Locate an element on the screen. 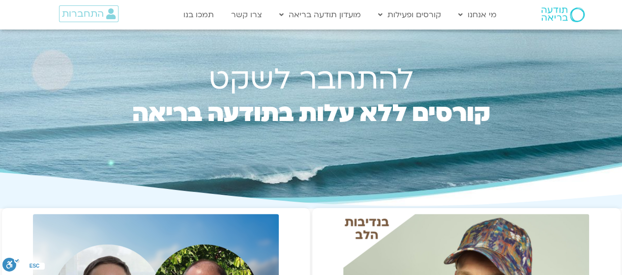 The width and height of the screenshot is (622, 275). span: התחברות is located at coordinates (83, 14).